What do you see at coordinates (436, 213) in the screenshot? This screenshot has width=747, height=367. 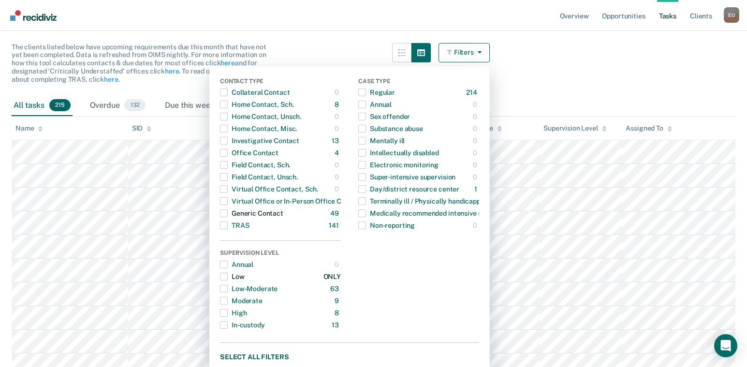 I see `div: Medically recommended intensive supervision` at bounding box center [436, 213].